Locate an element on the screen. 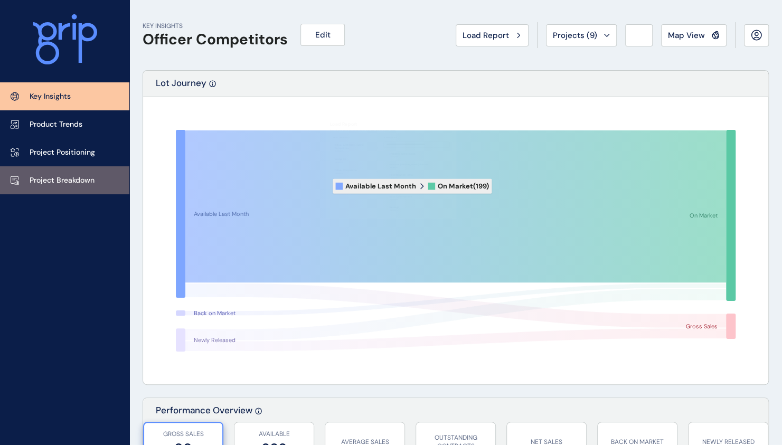  button: Map View is located at coordinates (694, 35).